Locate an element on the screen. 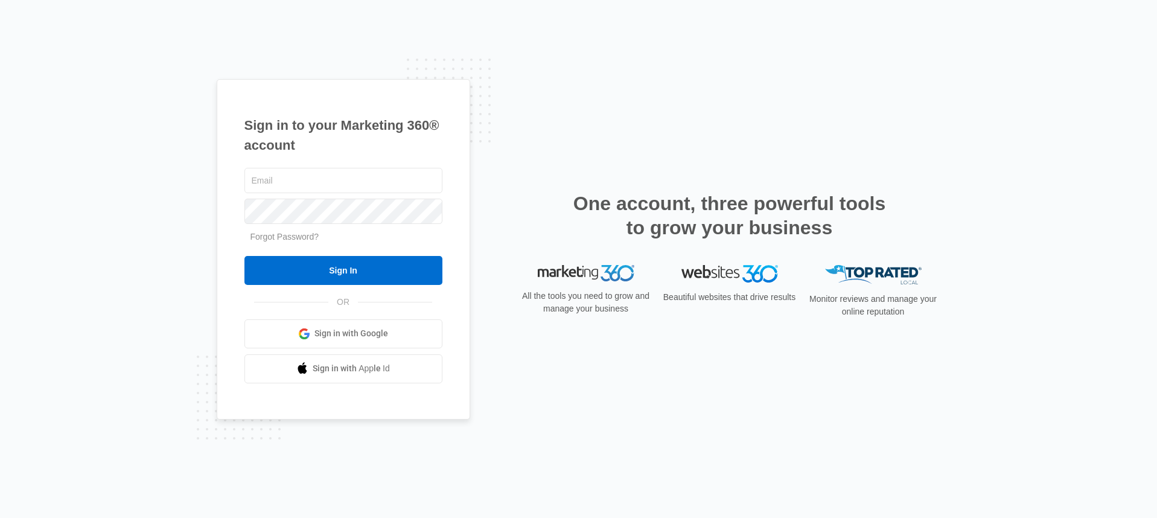 The image size is (1157, 518). img: Marketing 360 is located at coordinates (586, 273).